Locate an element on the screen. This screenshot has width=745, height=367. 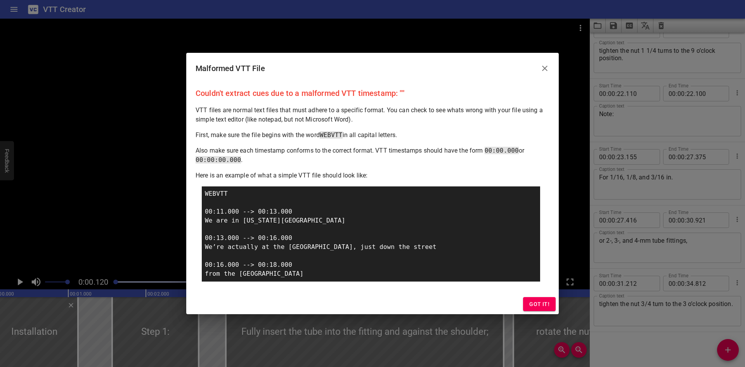
span: Got it! is located at coordinates (540, 304).